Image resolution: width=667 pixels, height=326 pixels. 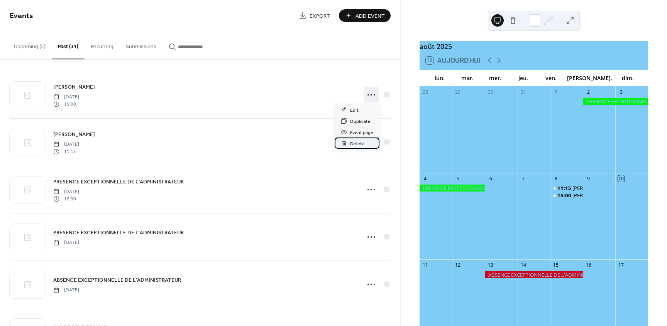 I want to click on div: 2, so click(x=588, y=92).